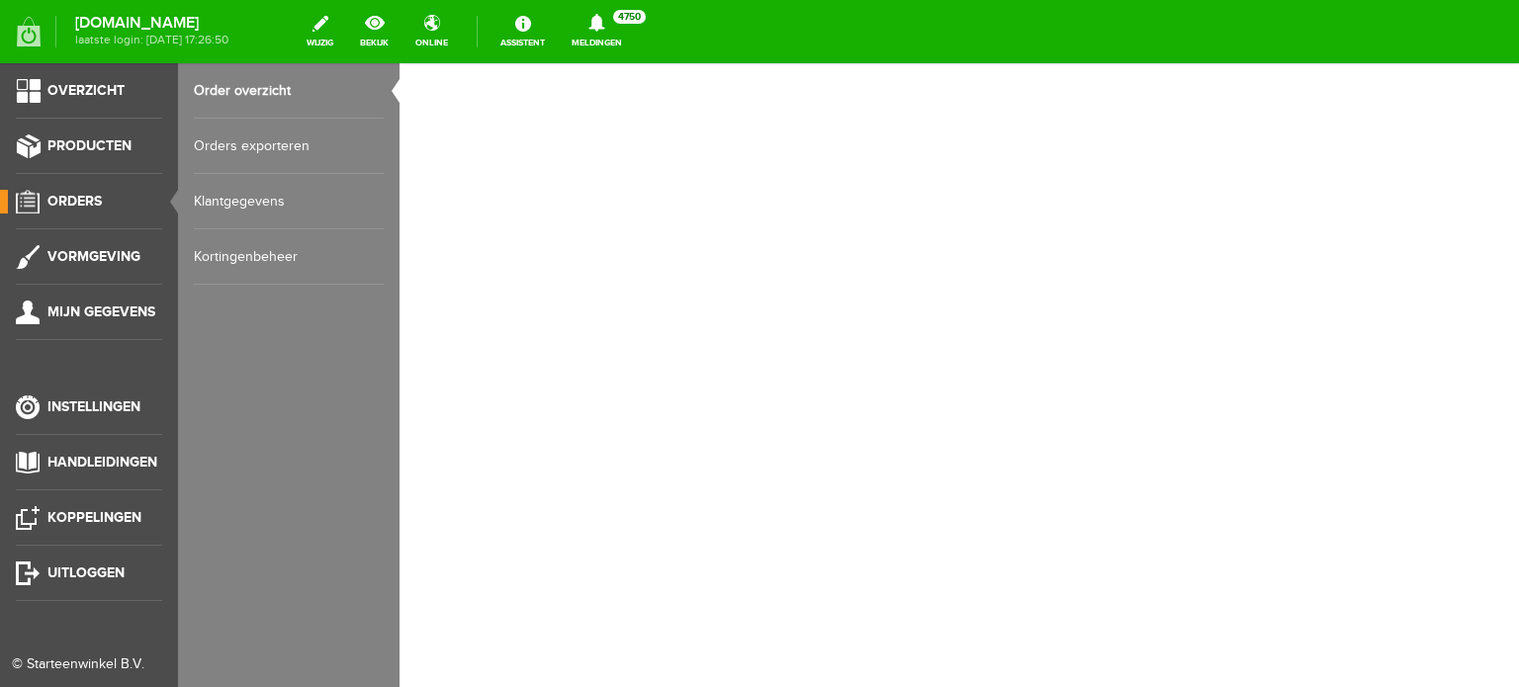 The height and width of the screenshot is (687, 1519). I want to click on a: Klantgegevens, so click(289, 202).